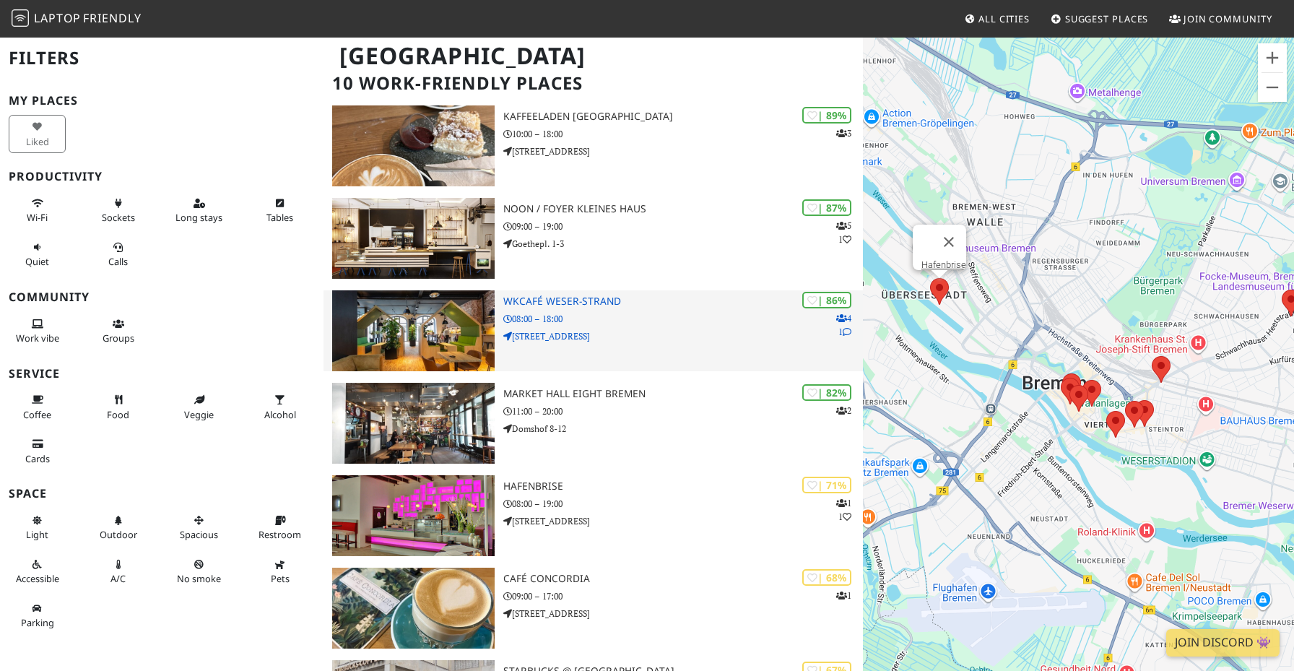 The height and width of the screenshot is (671, 1294). I want to click on button: Accessible, so click(37, 571).